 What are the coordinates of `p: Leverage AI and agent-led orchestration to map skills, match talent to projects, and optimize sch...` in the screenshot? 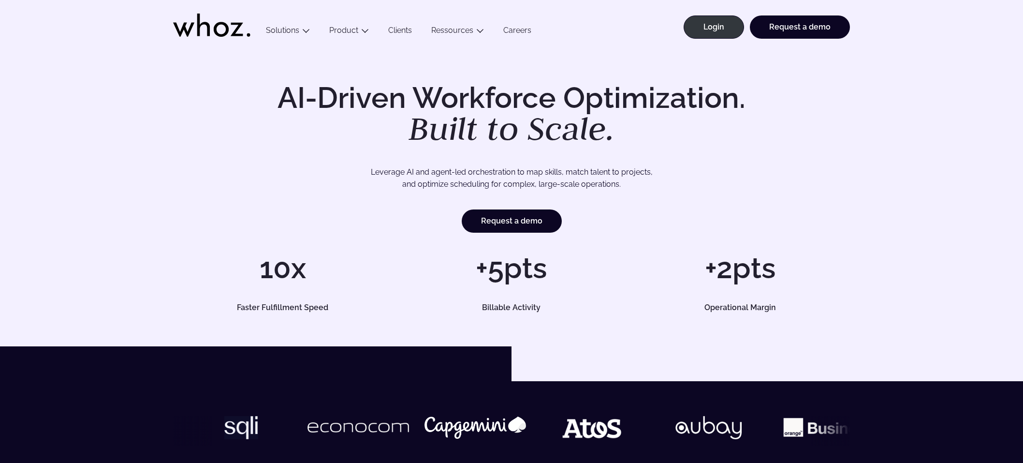 It's located at (511, 178).